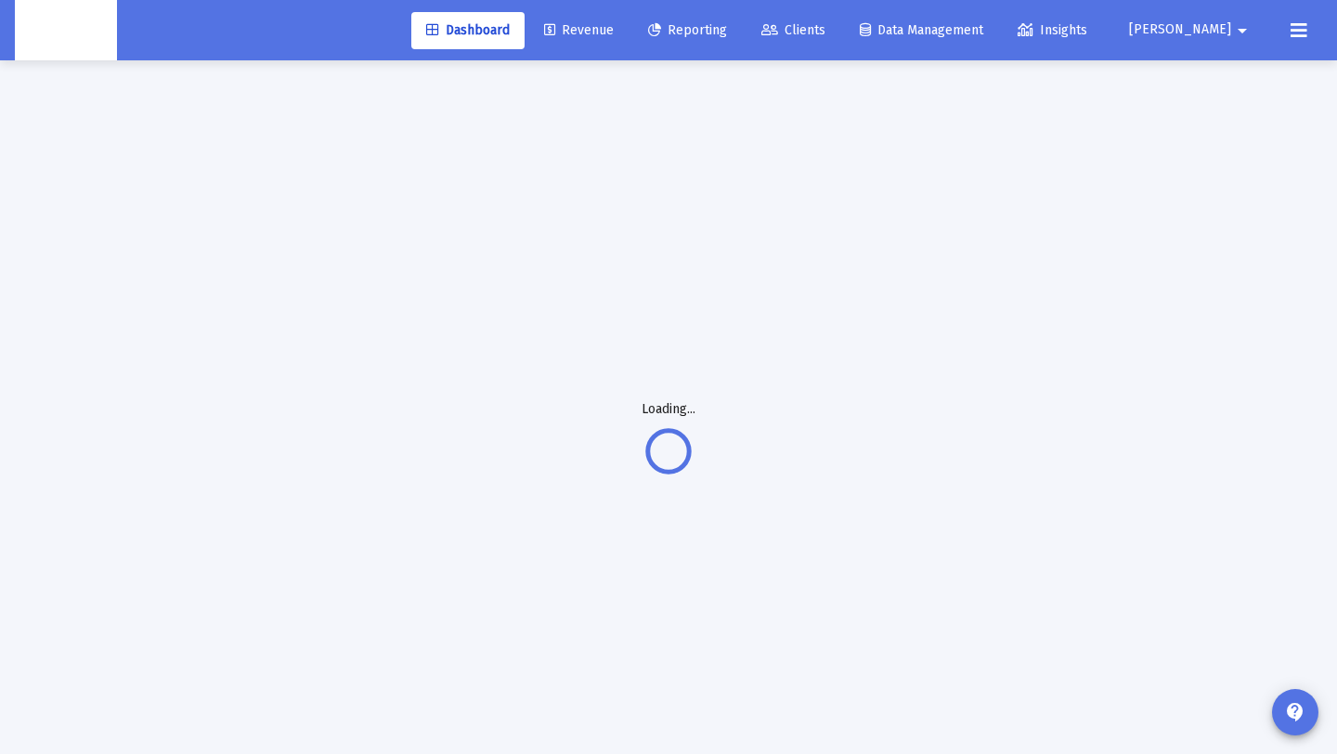 The image size is (1337, 754). I want to click on mat-icon: contact_support, so click(1295, 712).